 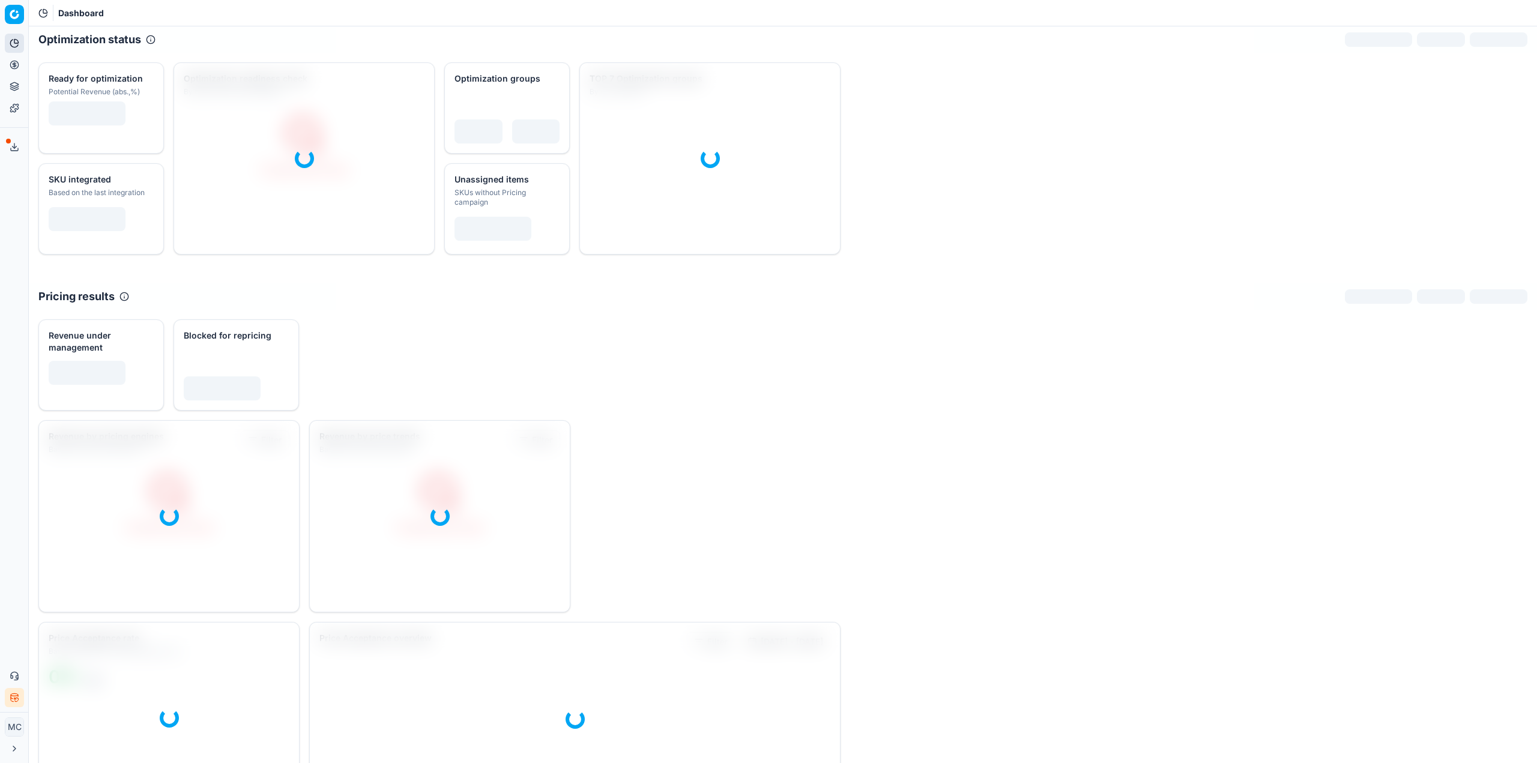 I want to click on div: Unassigned items, so click(x=505, y=179).